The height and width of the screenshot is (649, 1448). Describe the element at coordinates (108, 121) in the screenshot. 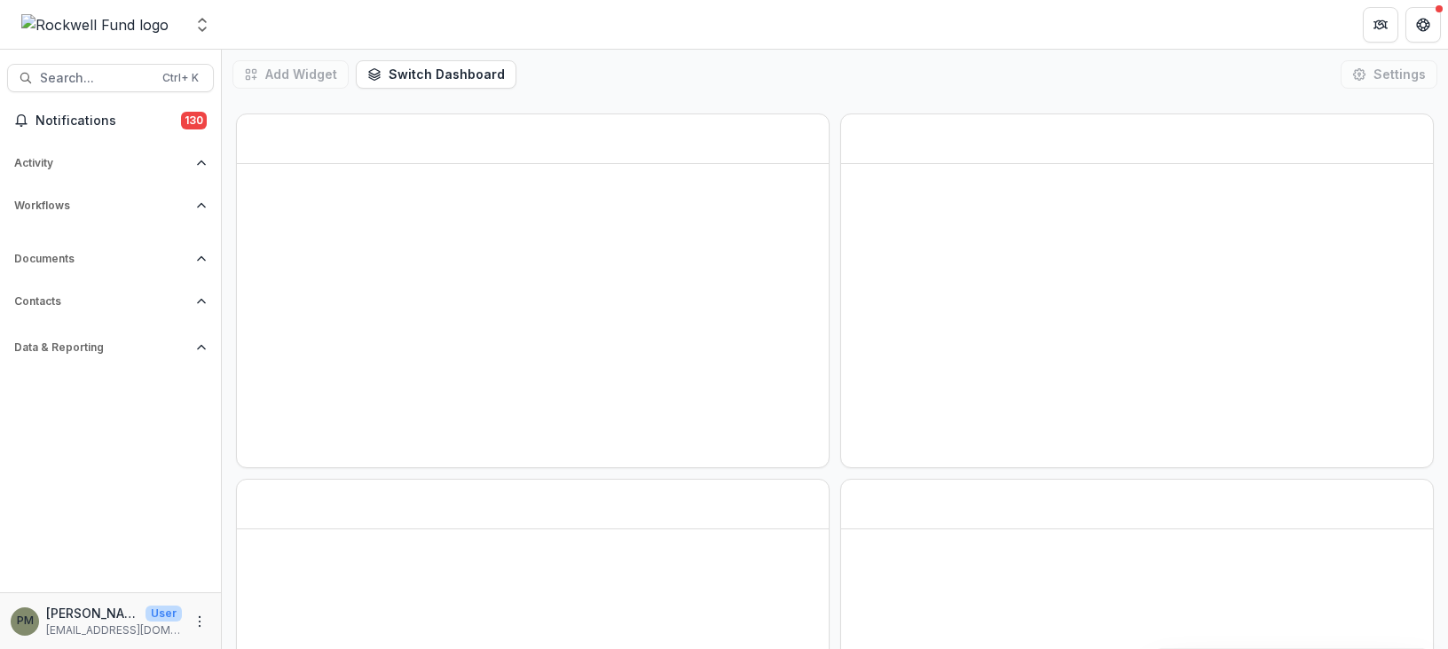

I see `span: Notifications` at that location.